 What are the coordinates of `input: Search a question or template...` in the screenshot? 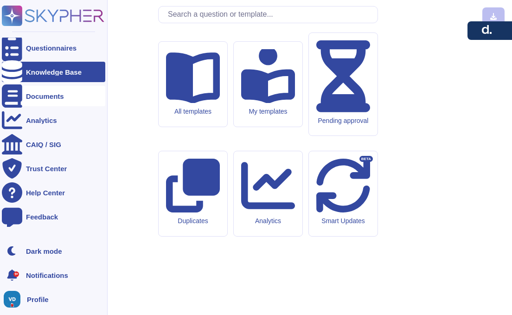 It's located at (270, 14).